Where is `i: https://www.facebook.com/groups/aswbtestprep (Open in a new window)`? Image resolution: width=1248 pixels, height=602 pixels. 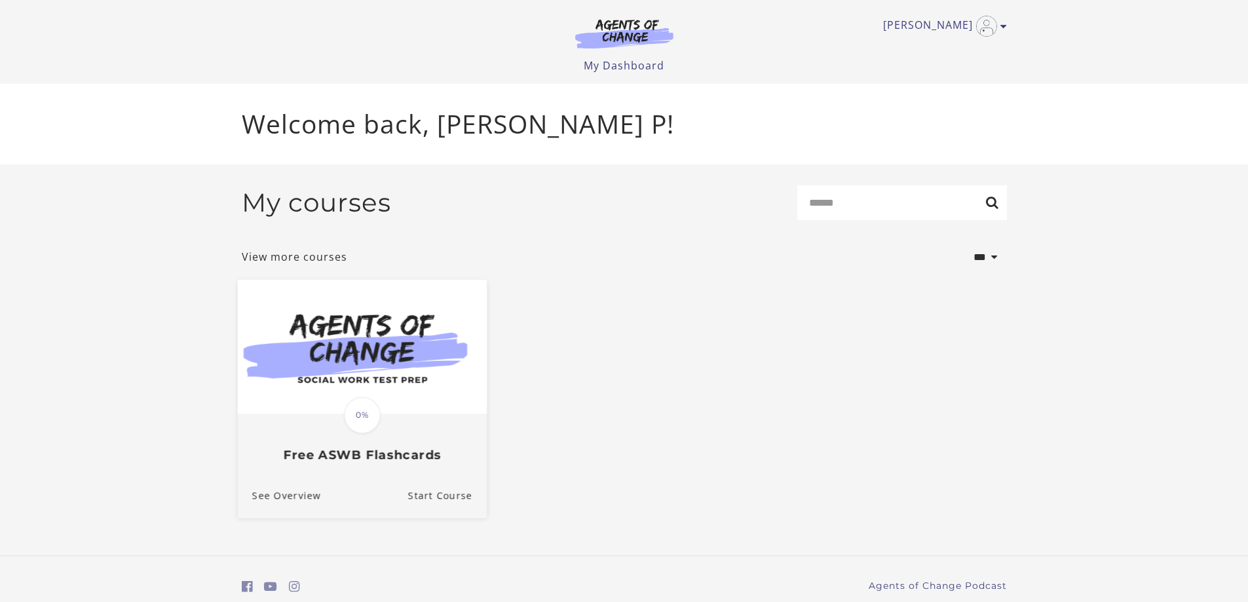 i: https://www.facebook.com/groups/aswbtestprep (Open in a new window) is located at coordinates (247, 586).